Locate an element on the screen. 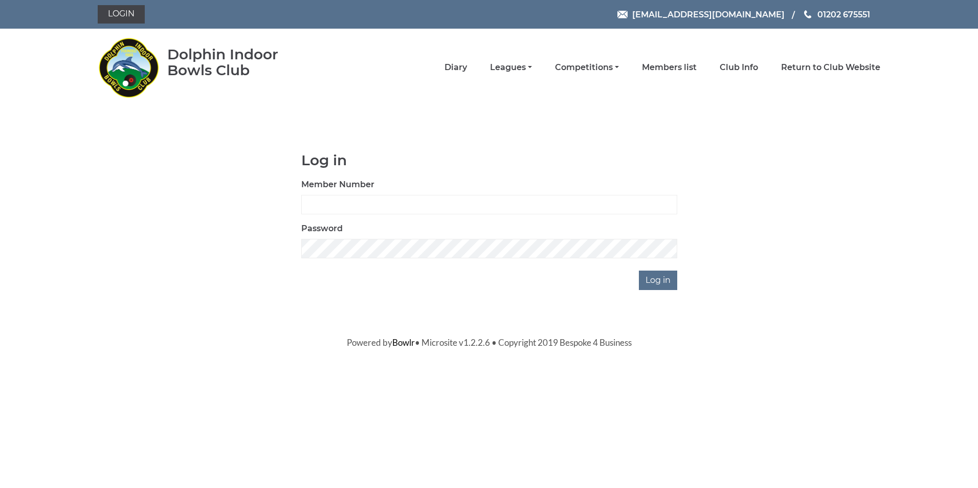 The image size is (978, 488). a: Phone us 01202 675551 is located at coordinates (836, 14).